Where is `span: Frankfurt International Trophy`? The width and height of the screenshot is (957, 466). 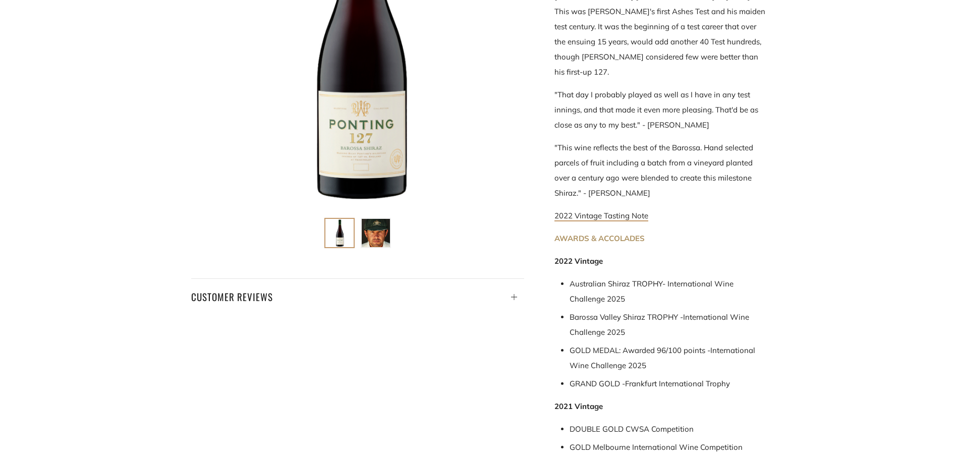 span: Frankfurt International Trophy is located at coordinates (677, 383).